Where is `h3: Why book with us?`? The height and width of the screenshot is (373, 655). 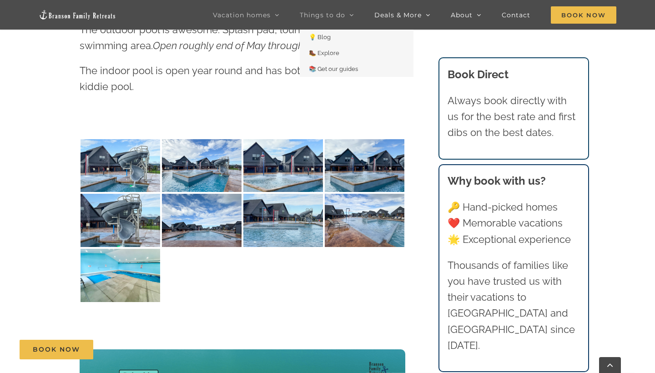
h3: Why book with us? is located at coordinates (514, 181).